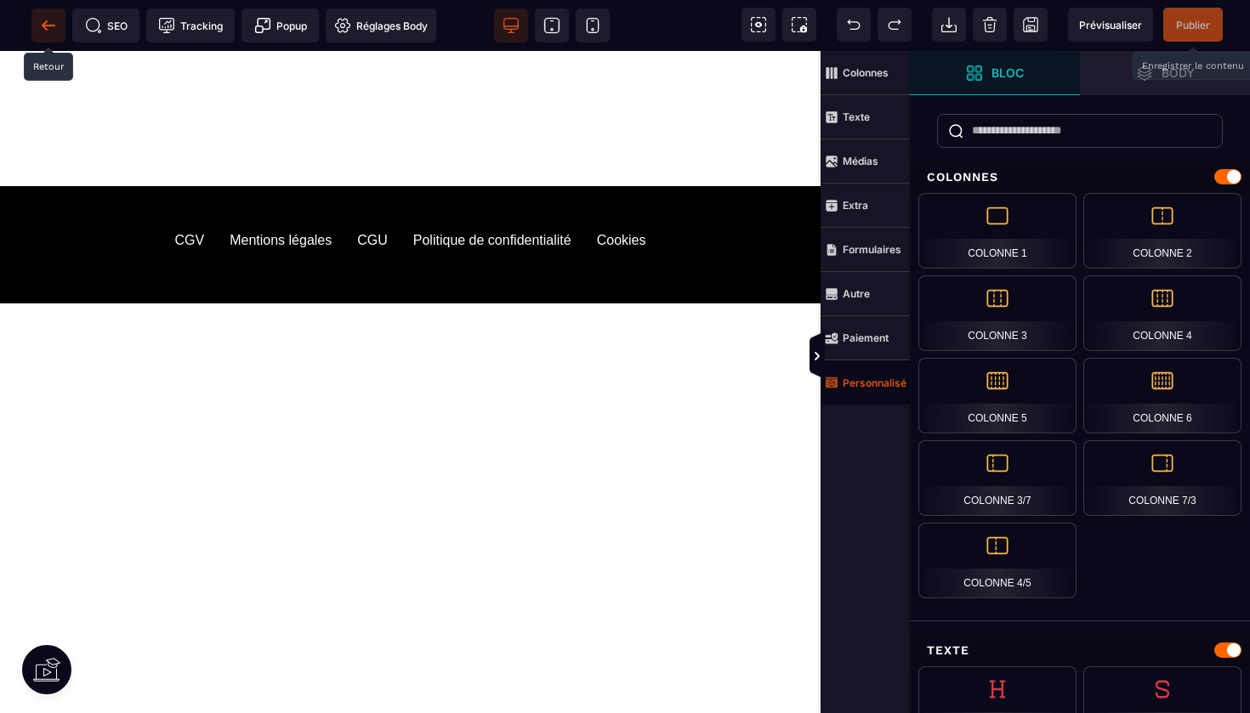 The height and width of the screenshot is (713, 1250). Describe the element at coordinates (1030, 25) in the screenshot. I see `span: Enregistrer` at that location.